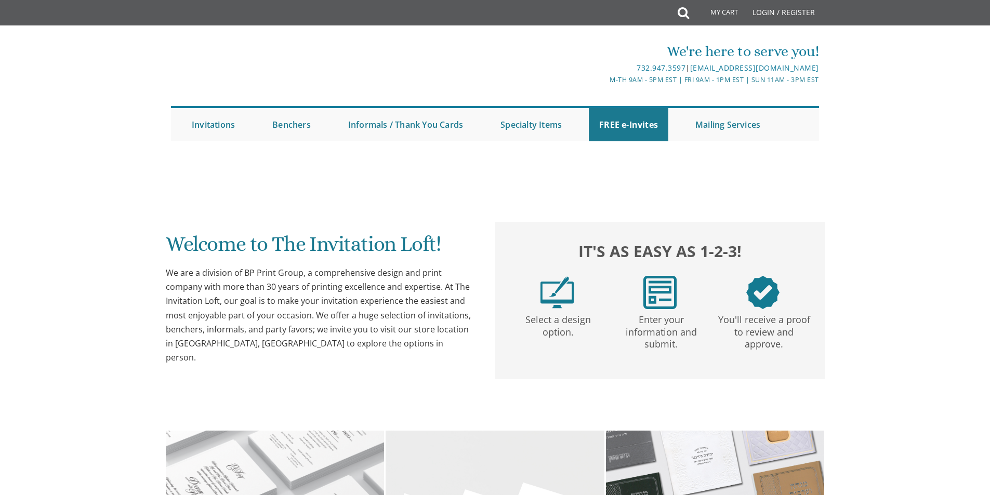 The width and height of the screenshot is (990, 495). Describe the element at coordinates (558, 324) in the screenshot. I see `p: Select a design option.` at that location.